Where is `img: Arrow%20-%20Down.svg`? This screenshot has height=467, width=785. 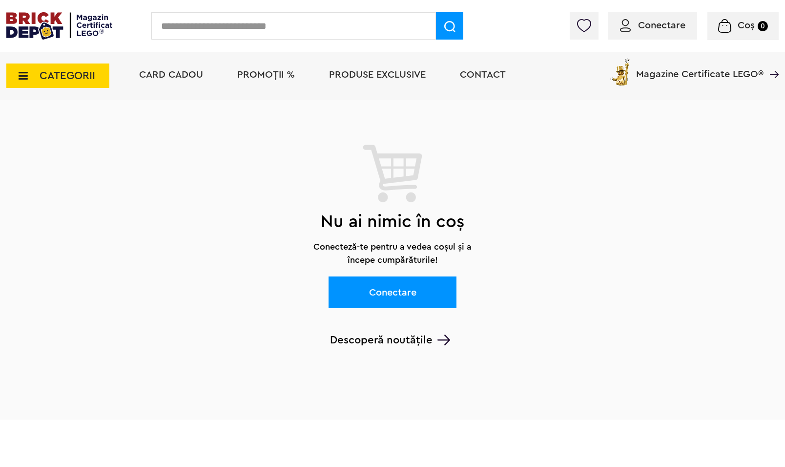
img: Arrow%20-%20Down.svg is located at coordinates (444, 340).